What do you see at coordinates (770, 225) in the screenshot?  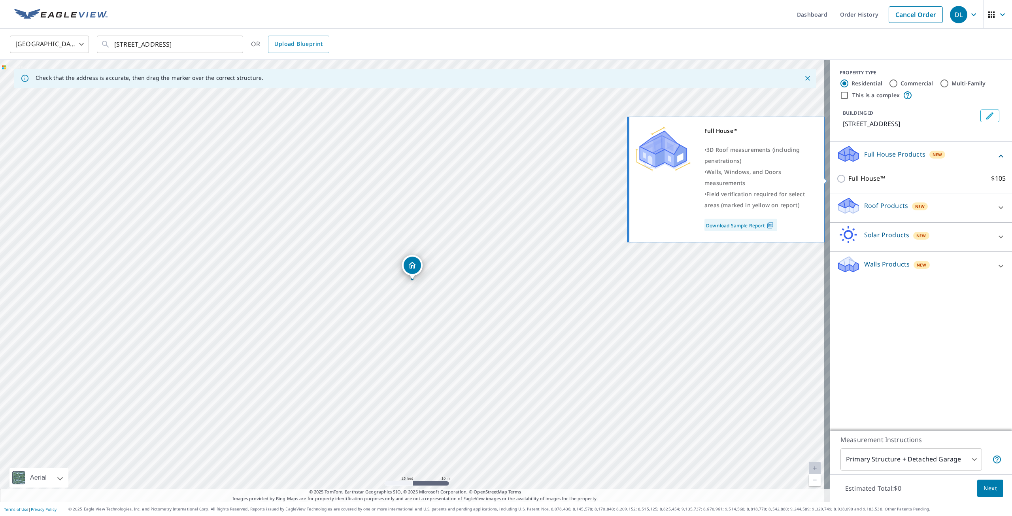 I see `img: Pdf Icon` at bounding box center [770, 225].